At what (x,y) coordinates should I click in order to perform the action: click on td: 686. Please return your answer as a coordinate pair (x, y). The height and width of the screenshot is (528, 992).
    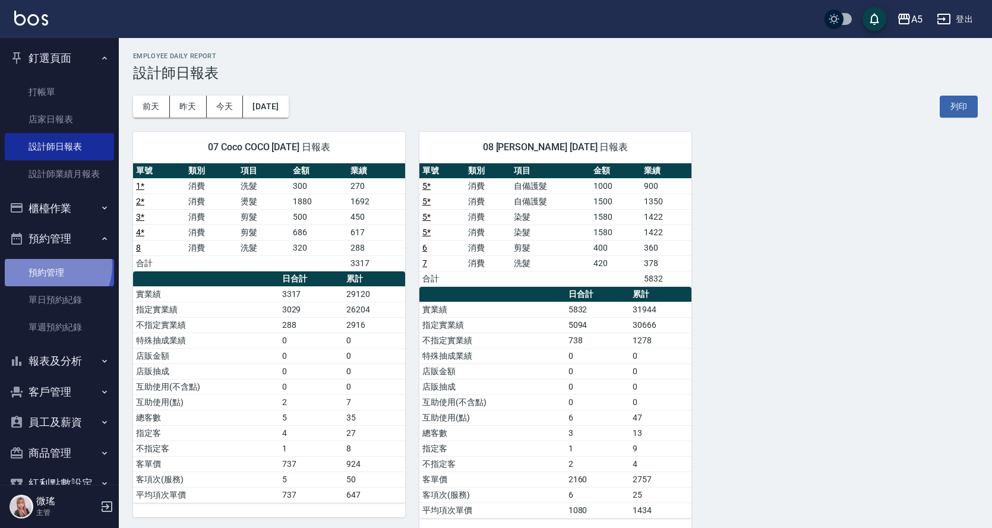
    Looking at the image, I should click on (318, 232).